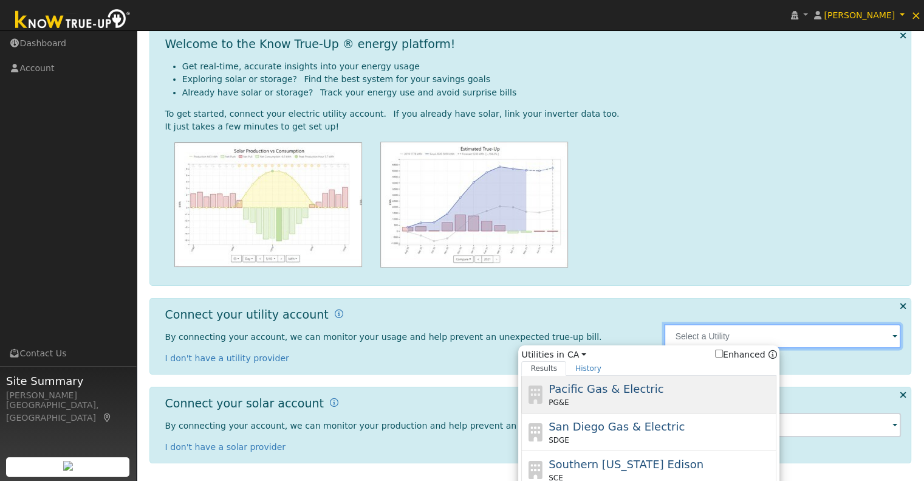 This screenshot has width=924, height=481. I want to click on a: I don't have a utility provider, so click(227, 358).